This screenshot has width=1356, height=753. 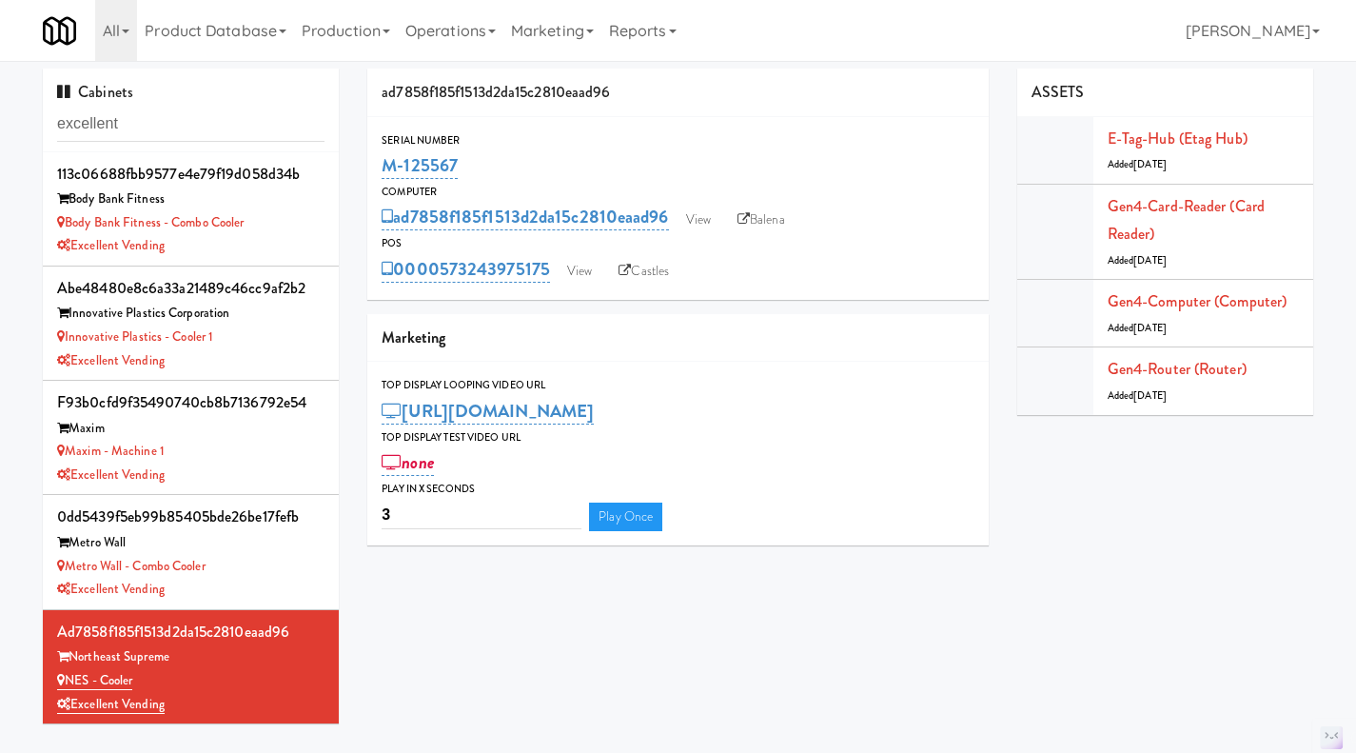 I want to click on a: Balena, so click(x=762, y=220).